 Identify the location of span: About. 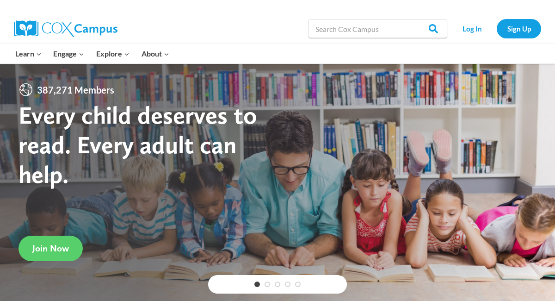
(155, 54).